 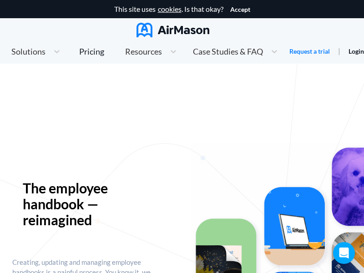 What do you see at coordinates (170, 9) in the screenshot?
I see `a: cookies` at bounding box center [170, 9].